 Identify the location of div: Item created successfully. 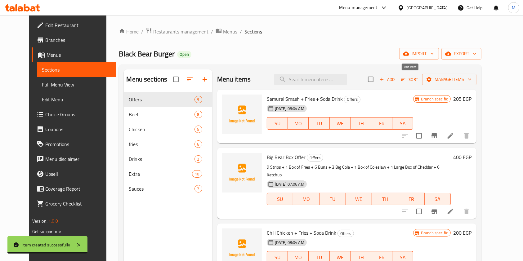
(46, 245).